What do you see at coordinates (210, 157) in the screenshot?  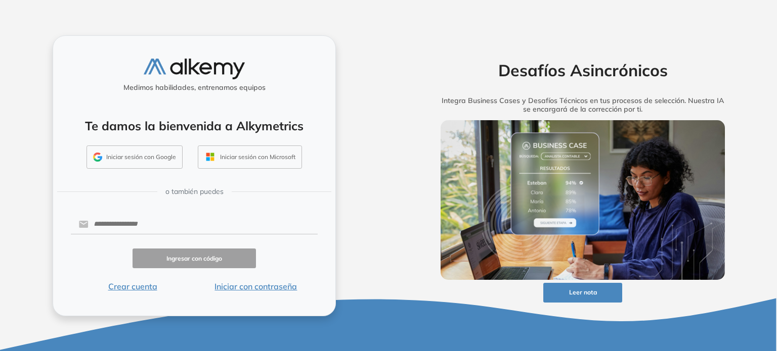 I see `img: OUTLOOK_ICON` at bounding box center [210, 157].